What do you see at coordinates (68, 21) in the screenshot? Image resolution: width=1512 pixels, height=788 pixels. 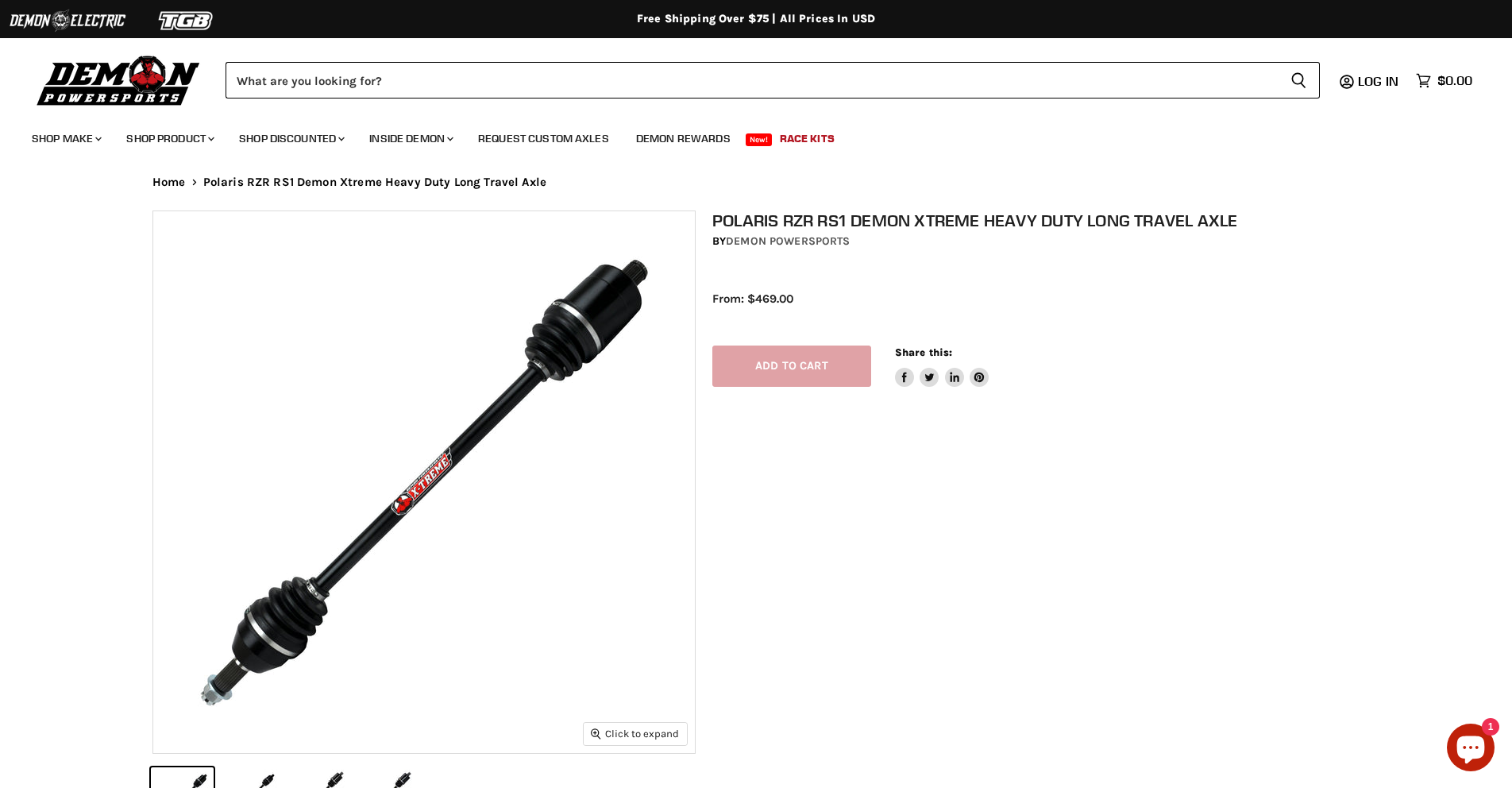 I see `img: Demon Electric Logo 2` at bounding box center [68, 21].